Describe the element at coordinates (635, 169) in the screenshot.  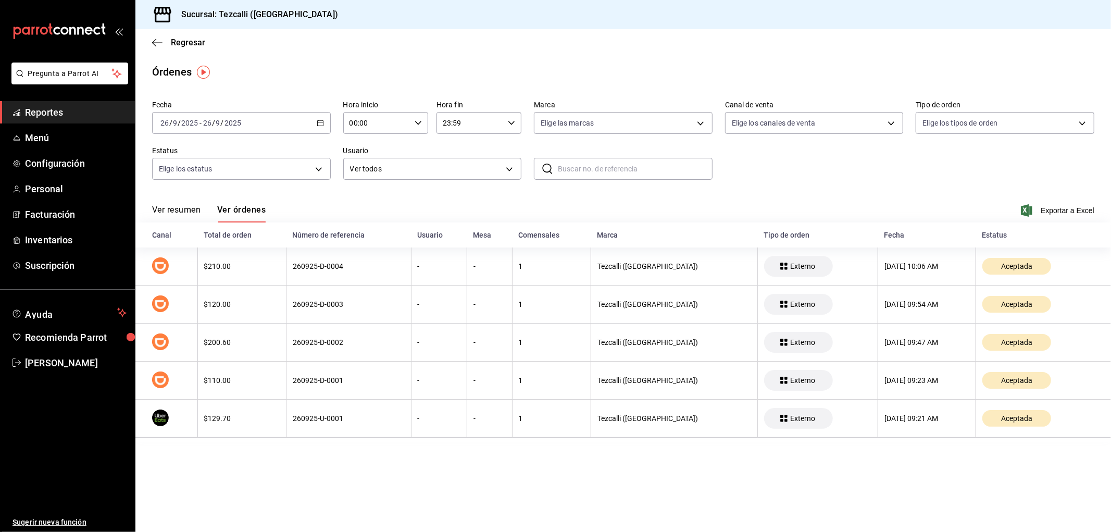
I see `input: Buscar no. de referencia` at that location.